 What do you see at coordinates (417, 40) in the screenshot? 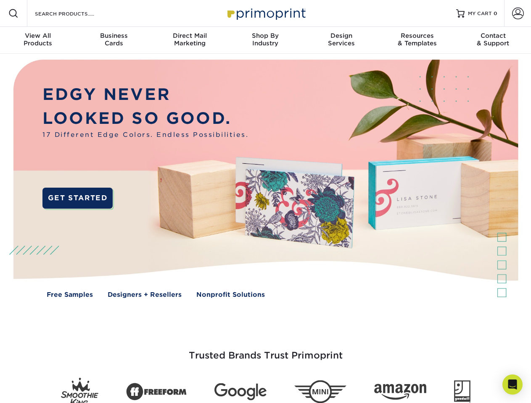
I see `a: Resources& Templates` at bounding box center [417, 40].